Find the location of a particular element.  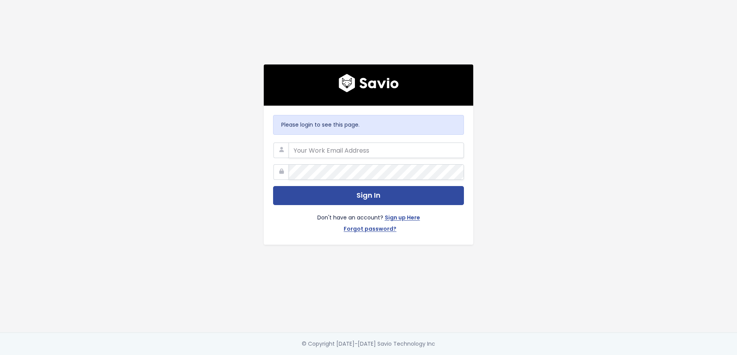

a: Forgot password? is located at coordinates (370, 229).